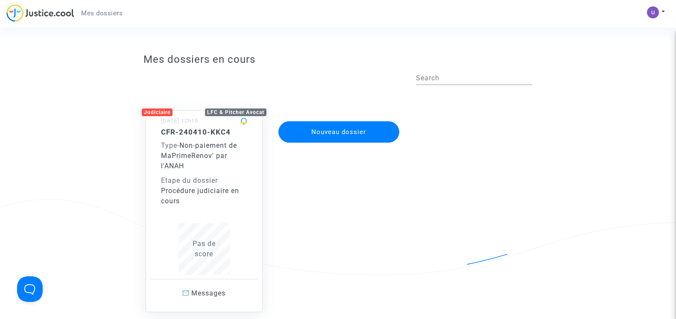 This screenshot has width=676, height=319. What do you see at coordinates (339, 132) in the screenshot?
I see `button: Nouveau dossier` at bounding box center [339, 132].